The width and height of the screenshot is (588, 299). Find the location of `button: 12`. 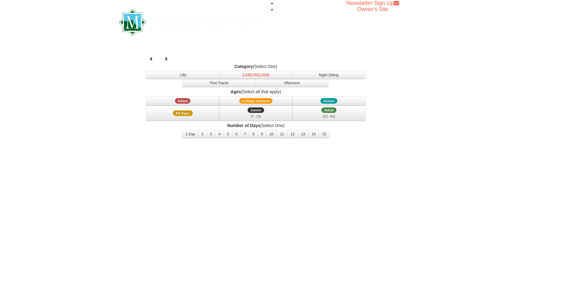

button: 12 is located at coordinates (292, 134).